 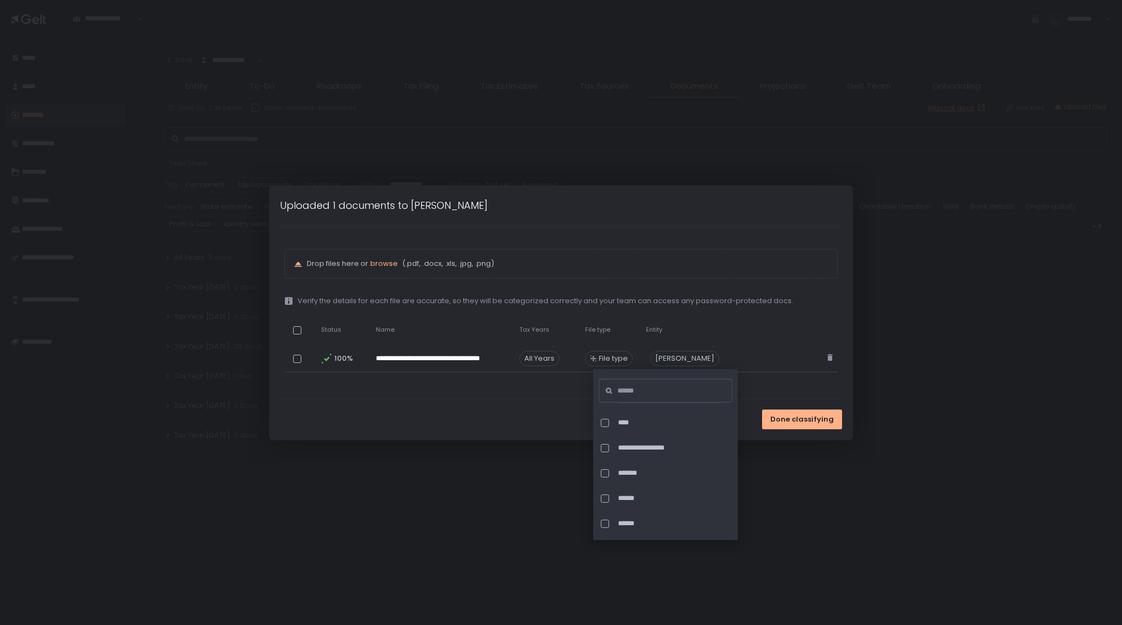 What do you see at coordinates (447, 264) in the screenshot?
I see `span: (.pdf, .docx, .xls, .jpg, .png)` at bounding box center [447, 264].